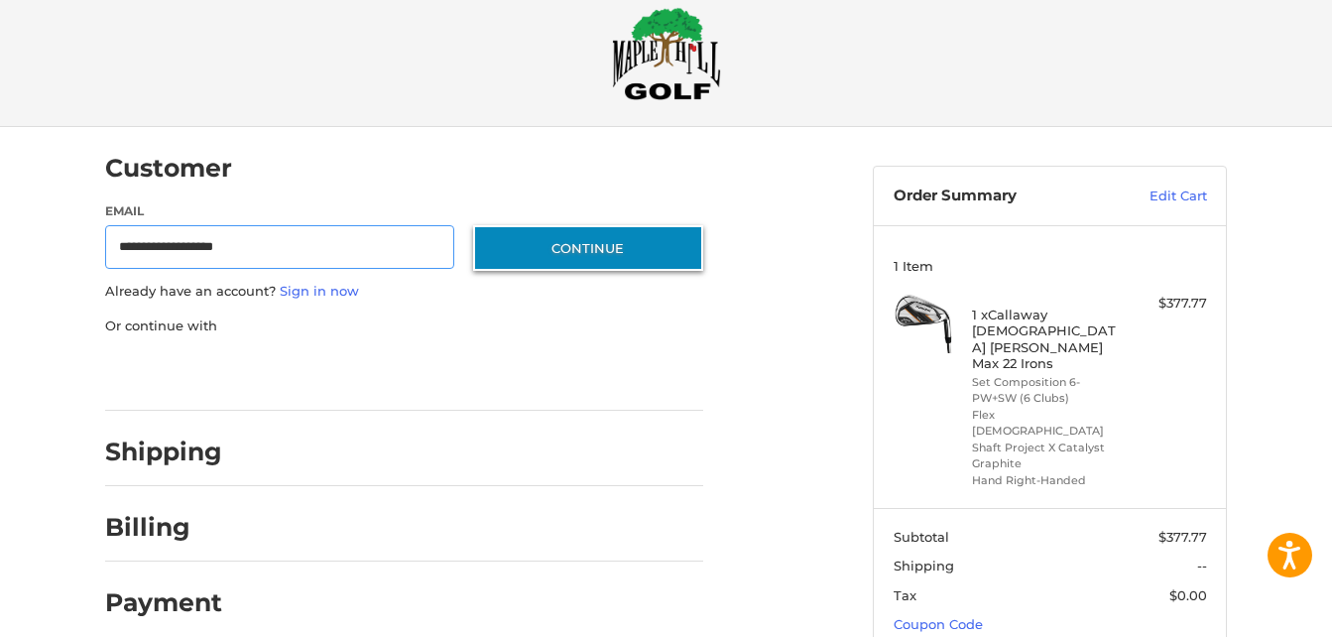 Image resolution: width=1332 pixels, height=637 pixels. What do you see at coordinates (939, 624) in the screenshot?
I see `a: Coupon Code` at bounding box center [939, 624].